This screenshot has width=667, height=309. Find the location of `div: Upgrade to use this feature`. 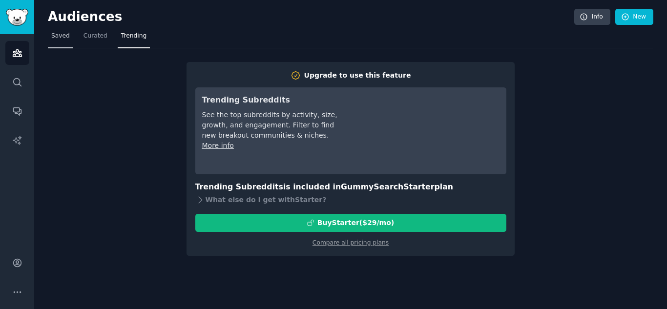

div: Upgrade to use this feature is located at coordinates (358, 75).